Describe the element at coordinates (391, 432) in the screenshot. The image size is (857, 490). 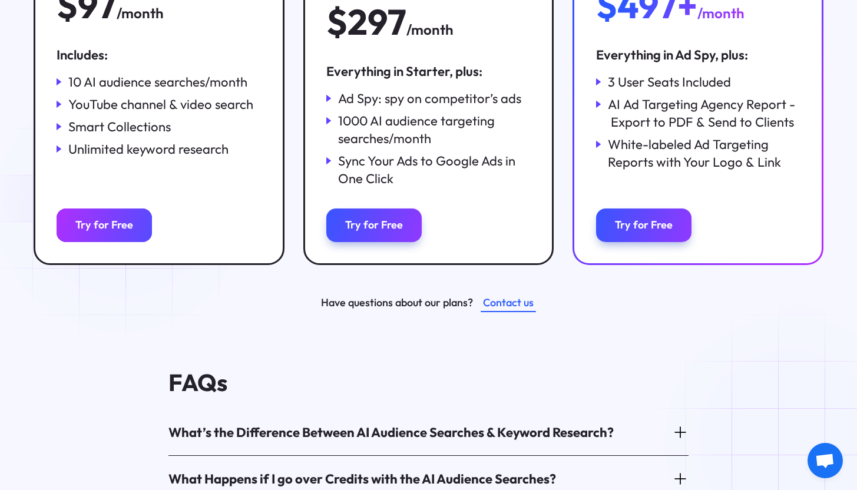
I see `div: What’s the Difference Between AI Audience Searches & Keyword Research?` at that location.